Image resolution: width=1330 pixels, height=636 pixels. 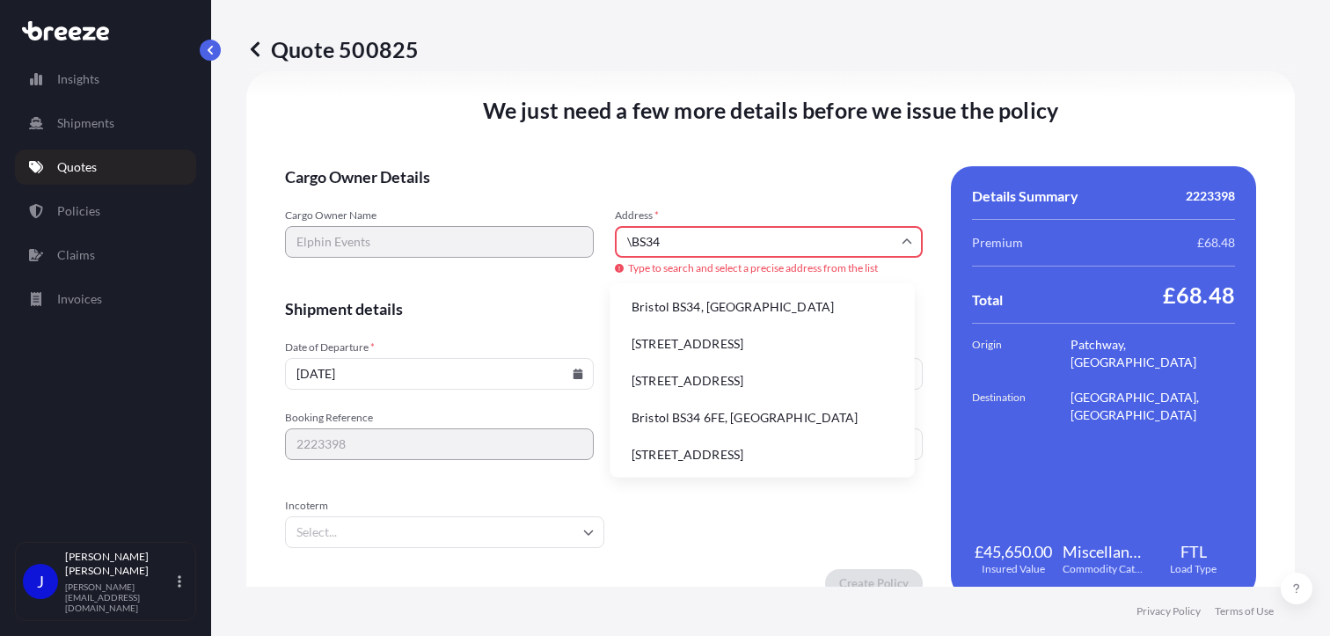 What do you see at coordinates (76, 255) in the screenshot?
I see `p: Claims` at bounding box center [76, 255].